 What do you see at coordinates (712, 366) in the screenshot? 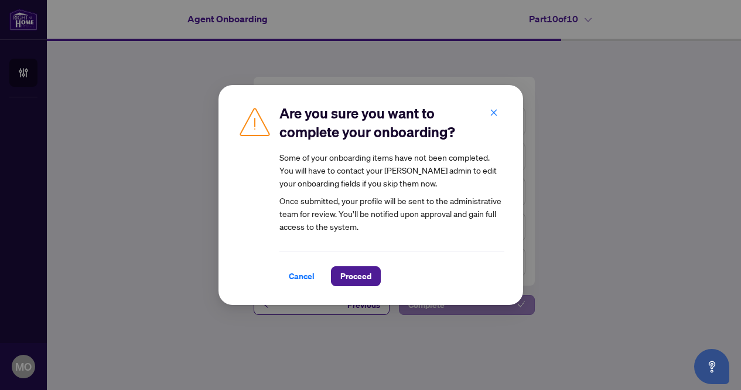
I see `button: Open asap` at bounding box center [712, 366].